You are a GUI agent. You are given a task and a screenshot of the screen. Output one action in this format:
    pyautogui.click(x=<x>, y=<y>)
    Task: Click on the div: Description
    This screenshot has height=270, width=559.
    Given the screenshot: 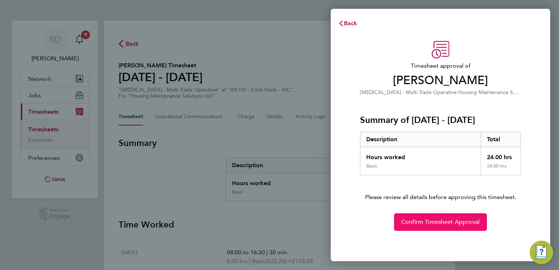 What is the action you would take?
    pyautogui.click(x=420, y=139)
    